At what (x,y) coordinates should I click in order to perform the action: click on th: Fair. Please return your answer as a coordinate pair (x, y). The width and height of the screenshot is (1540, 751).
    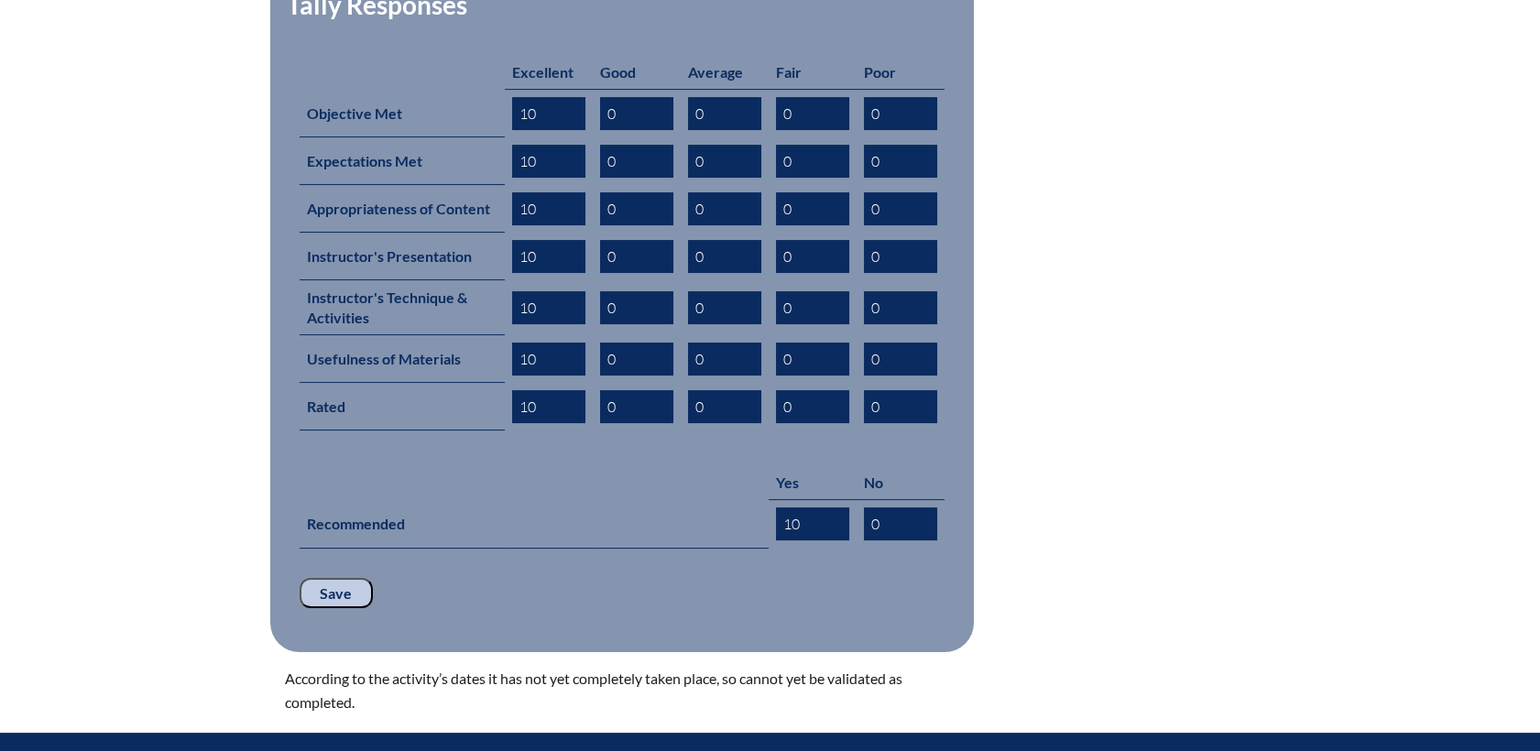
    Looking at the image, I should click on (813, 72).